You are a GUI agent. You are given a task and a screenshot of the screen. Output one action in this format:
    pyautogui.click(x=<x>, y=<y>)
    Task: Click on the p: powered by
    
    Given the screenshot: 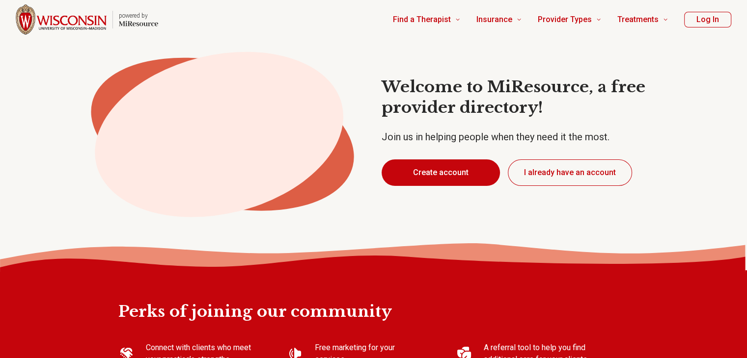 What is the action you would take?
    pyautogui.click(x=138, y=16)
    